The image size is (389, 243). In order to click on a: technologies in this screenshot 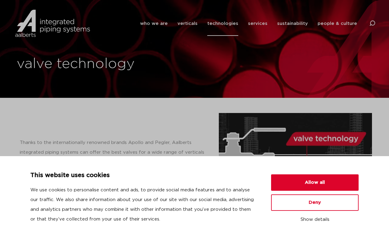, I will do `click(223, 23)`.